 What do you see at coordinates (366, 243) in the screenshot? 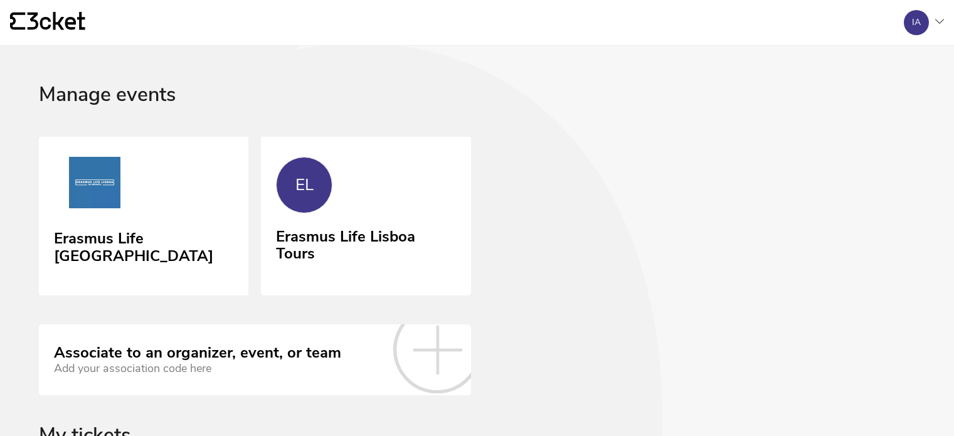
I see `div: Erasmus Life Lisboa Tours` at bounding box center [366, 243].